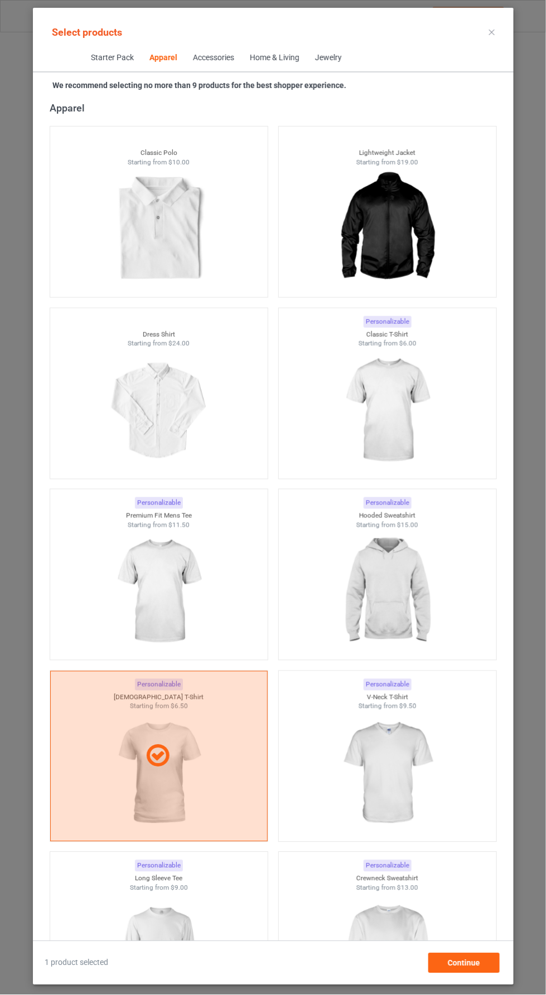 The width and height of the screenshot is (546, 995). Describe the element at coordinates (158, 334) in the screenshot. I see `div: Dress Shirt` at that location.